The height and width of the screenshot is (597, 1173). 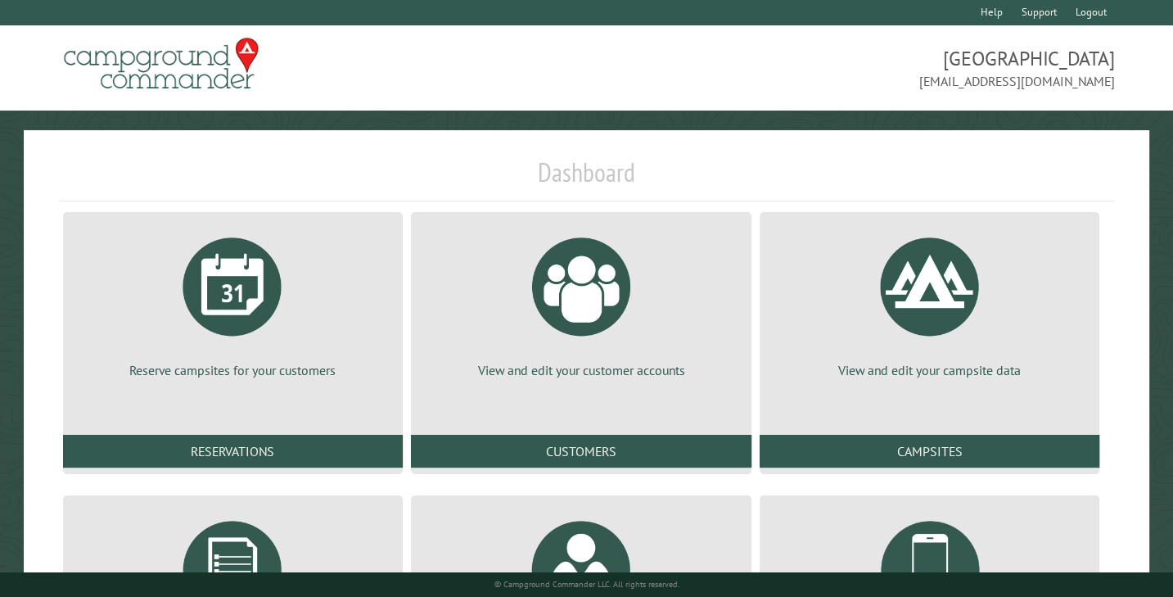 What do you see at coordinates (930, 302) in the screenshot?
I see `a: View and edit your campsite data` at bounding box center [930, 302].